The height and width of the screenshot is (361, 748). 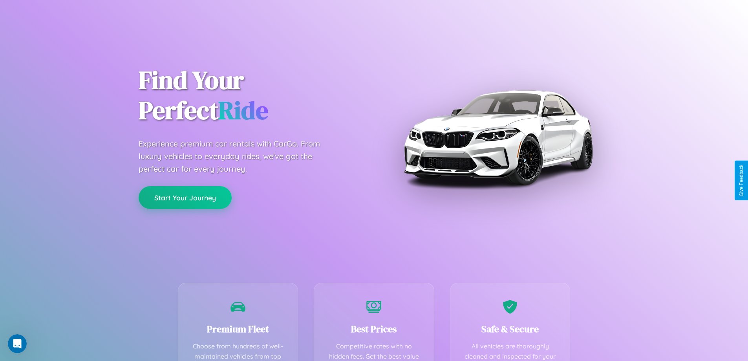 I want to click on h3: Best Prices, so click(x=374, y=328).